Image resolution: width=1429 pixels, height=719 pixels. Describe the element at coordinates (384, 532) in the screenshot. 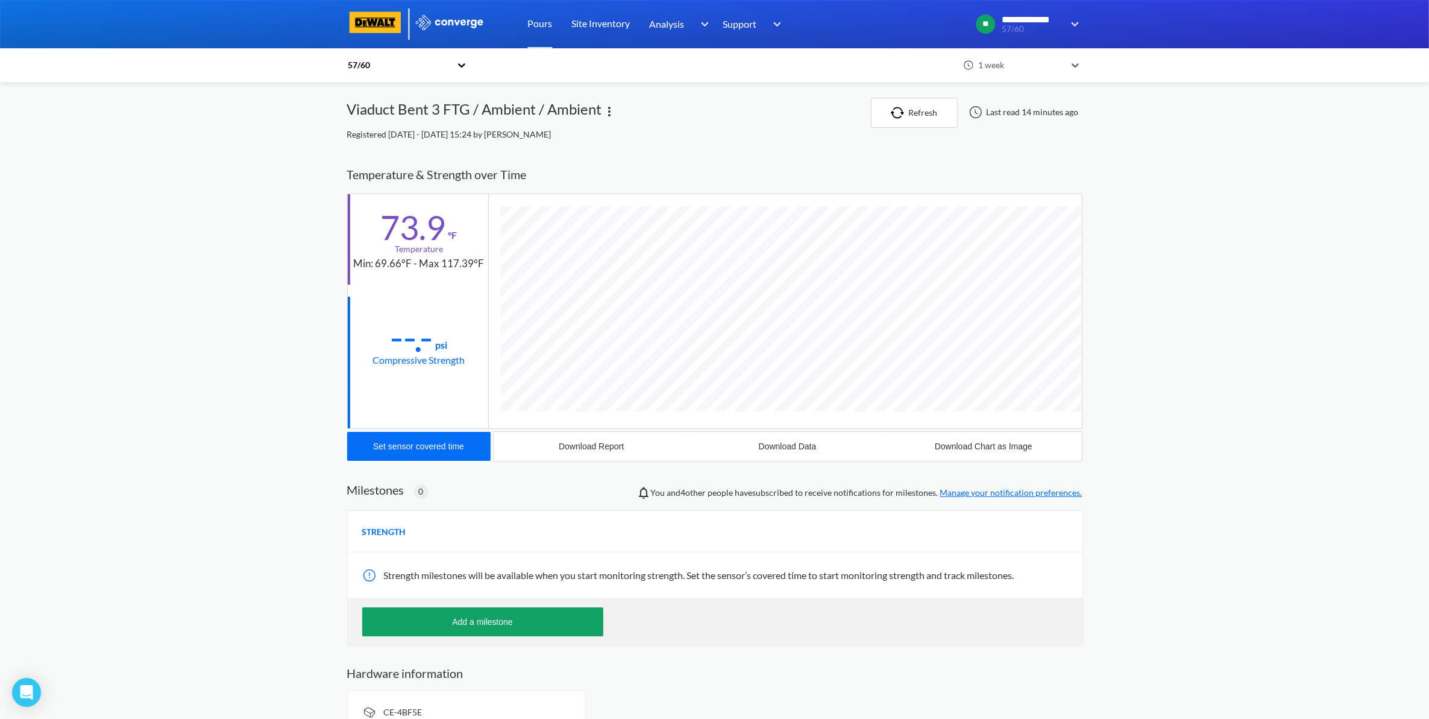

I see `span: STRENGTH` at that location.